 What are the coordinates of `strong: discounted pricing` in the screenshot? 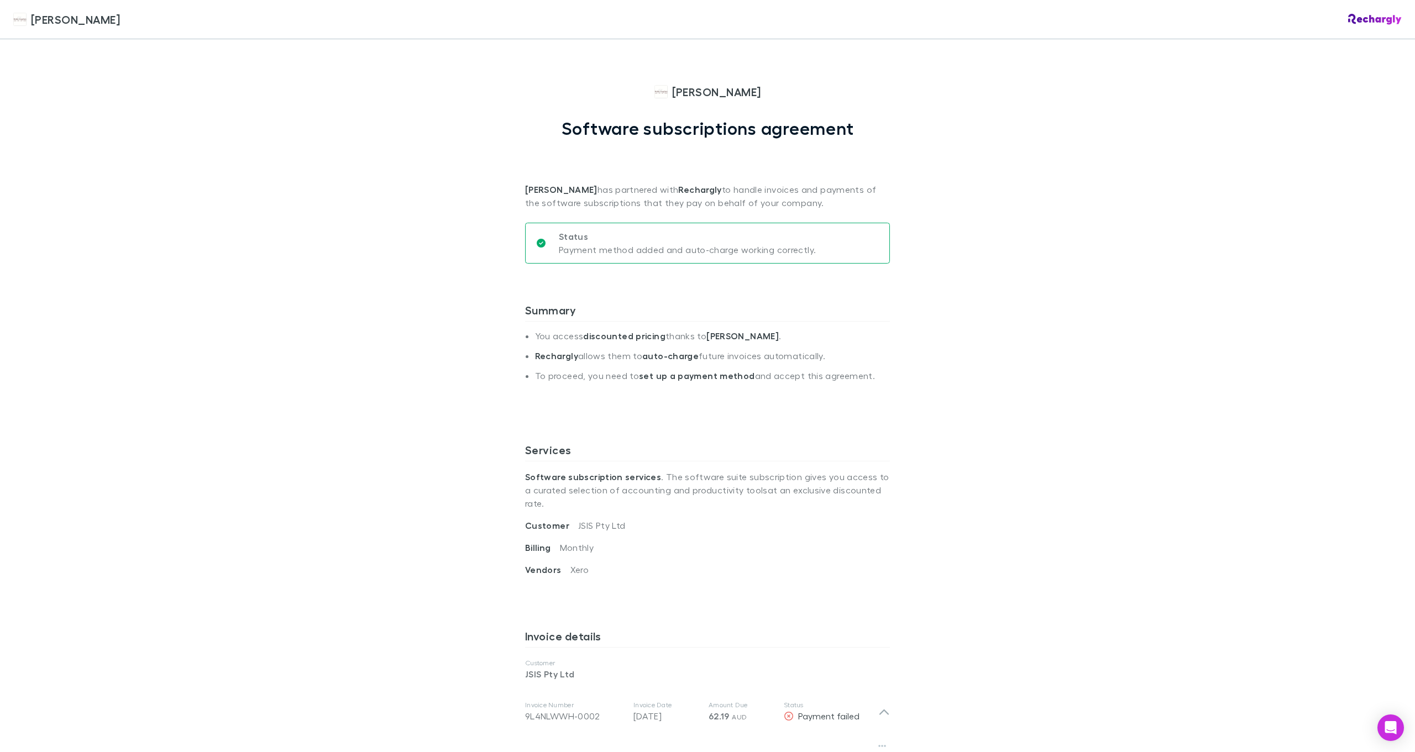 It's located at (624, 336).